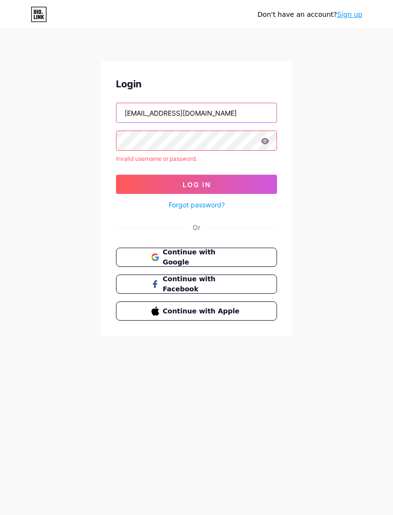 This screenshot has height=515, width=393. I want to click on button: Continue with Google, so click(197, 257).